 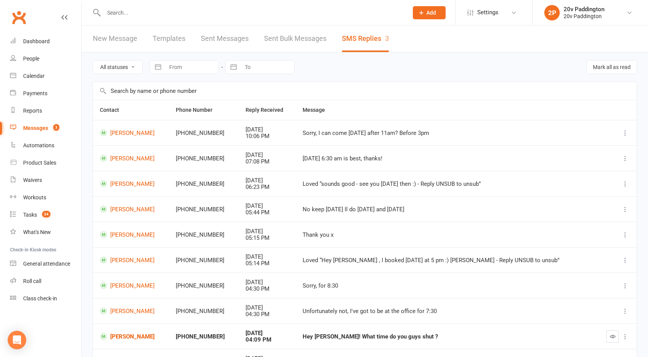 What do you see at coordinates (387, 38) in the screenshot?
I see `div: 3` at bounding box center [387, 38].